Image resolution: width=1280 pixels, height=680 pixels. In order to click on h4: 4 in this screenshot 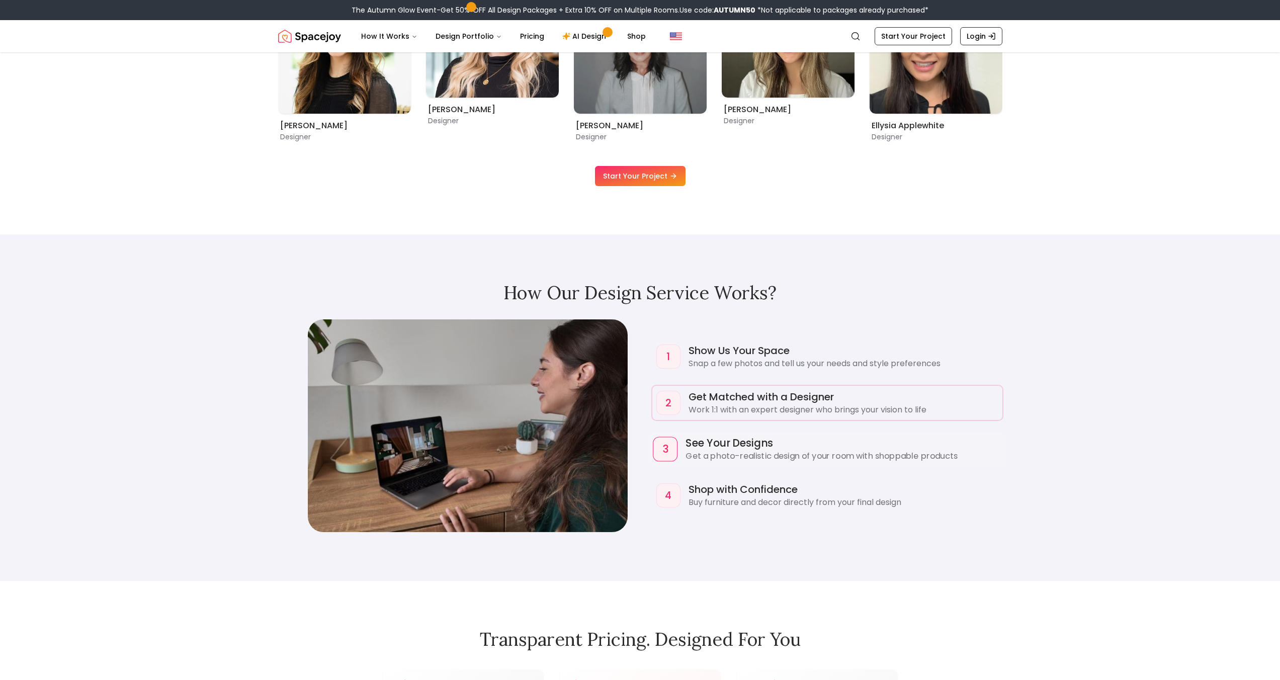, I will do `click(668, 495)`.